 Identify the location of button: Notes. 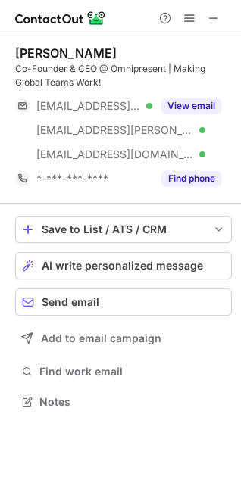
(123, 402).